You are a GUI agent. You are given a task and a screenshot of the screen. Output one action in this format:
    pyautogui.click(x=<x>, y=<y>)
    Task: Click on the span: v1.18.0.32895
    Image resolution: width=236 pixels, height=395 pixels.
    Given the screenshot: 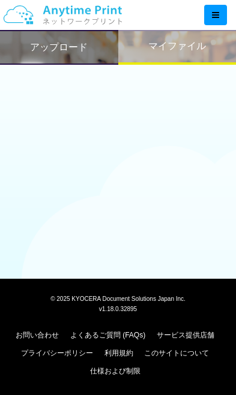 What is the action you would take?
    pyautogui.click(x=118, y=309)
    